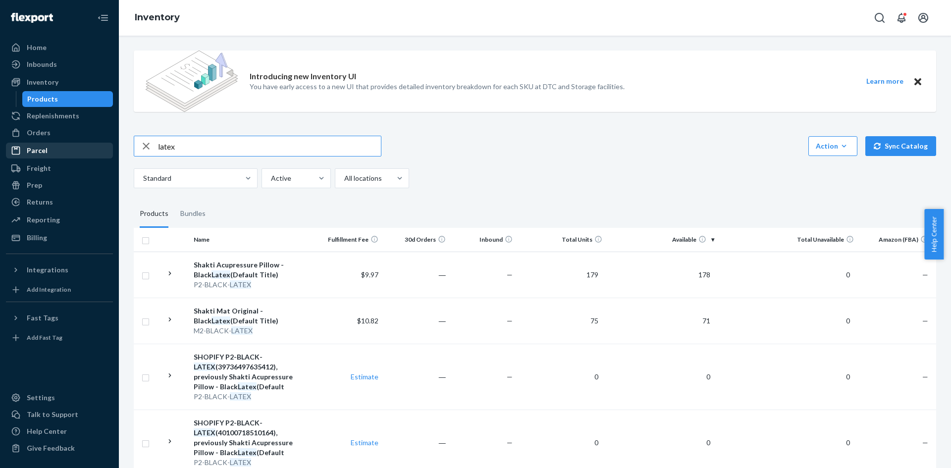 Image resolution: width=951 pixels, height=468 pixels. What do you see at coordinates (59, 151) in the screenshot?
I see `a: Parcel` at bounding box center [59, 151].